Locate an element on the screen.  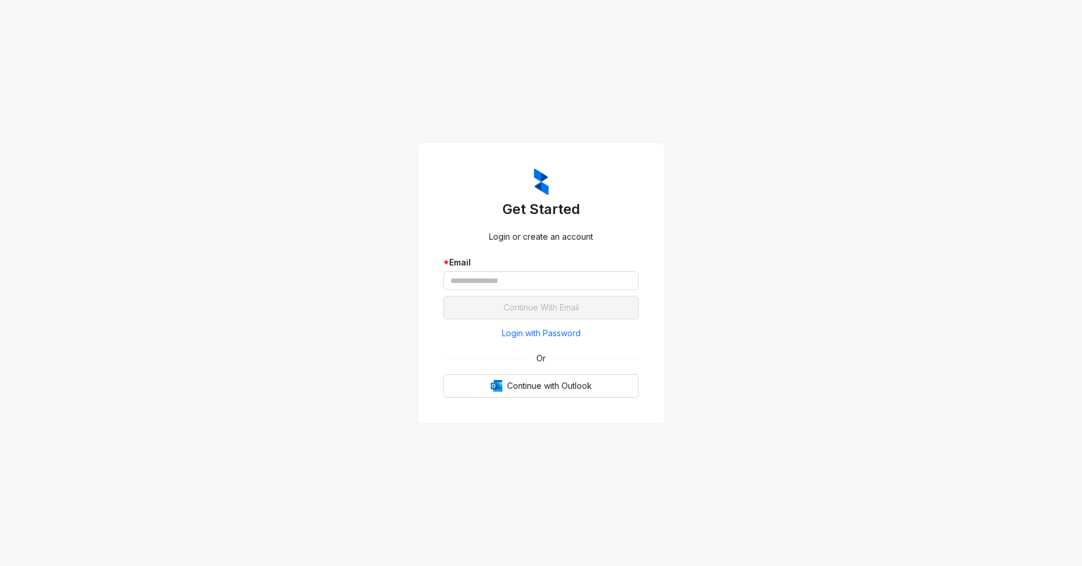
button: Login with Password is located at coordinates (541, 333).